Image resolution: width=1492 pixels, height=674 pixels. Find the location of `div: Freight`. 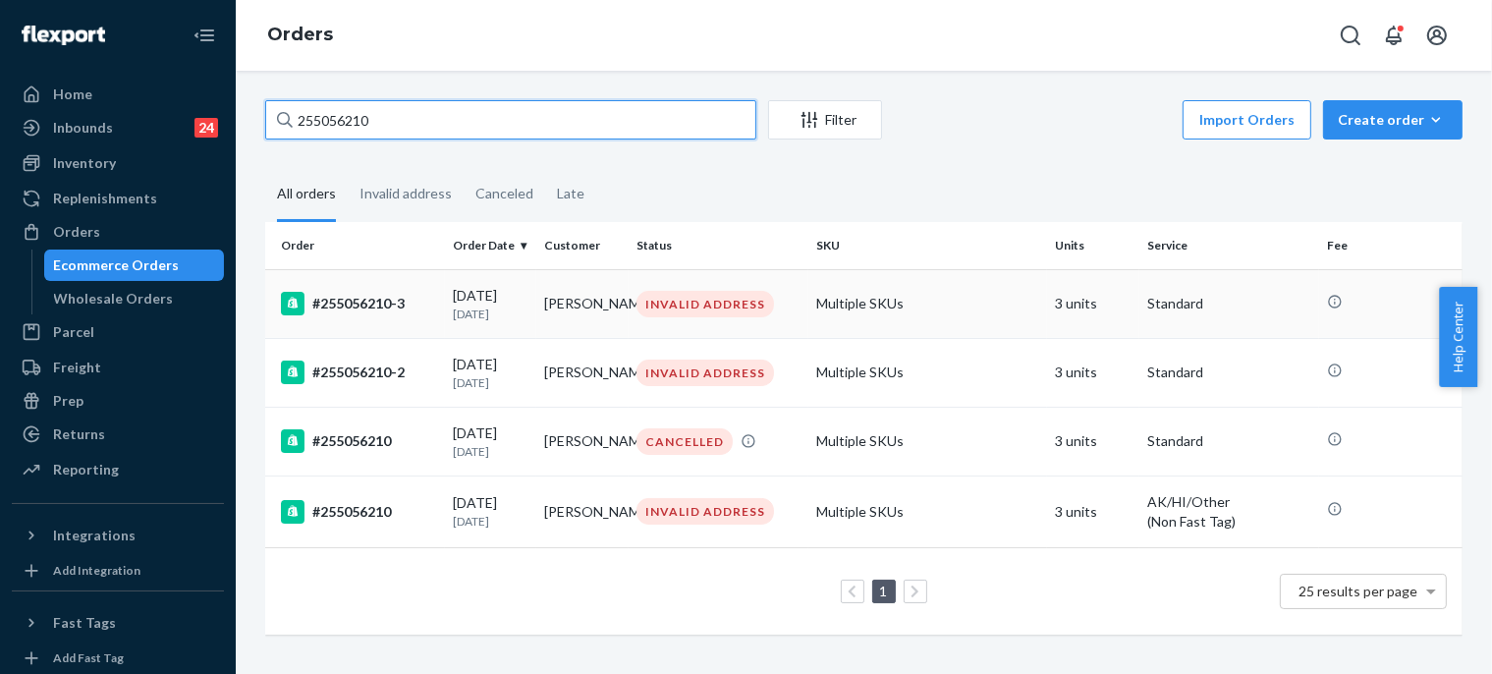

div: Freight is located at coordinates (77, 367).